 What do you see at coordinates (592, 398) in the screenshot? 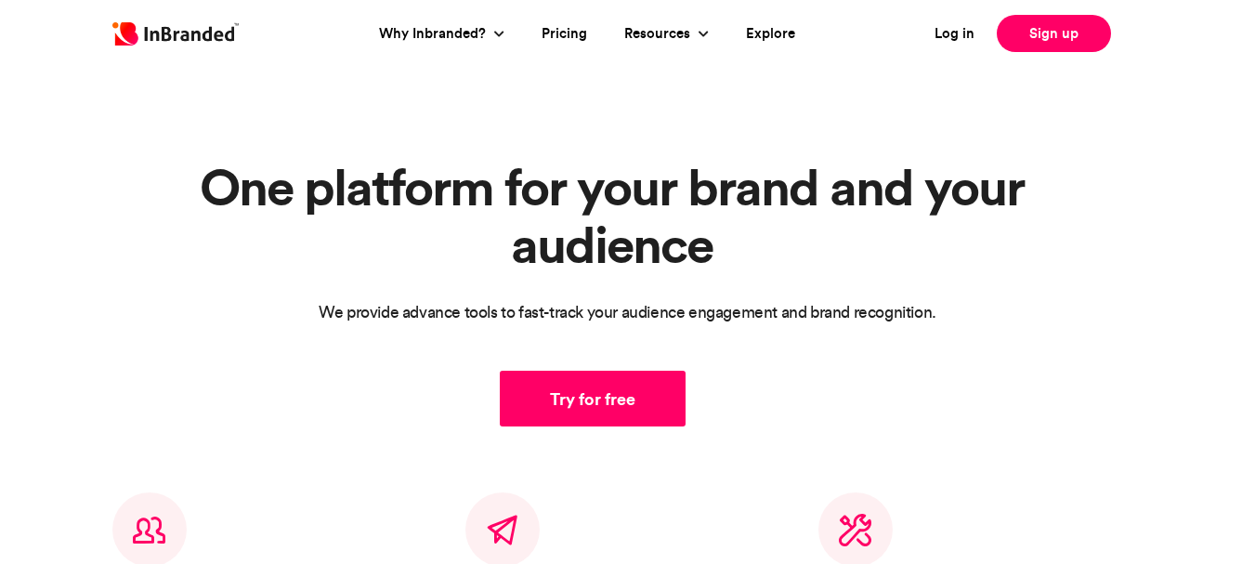
I see `a: Try for free` at bounding box center [592, 398].